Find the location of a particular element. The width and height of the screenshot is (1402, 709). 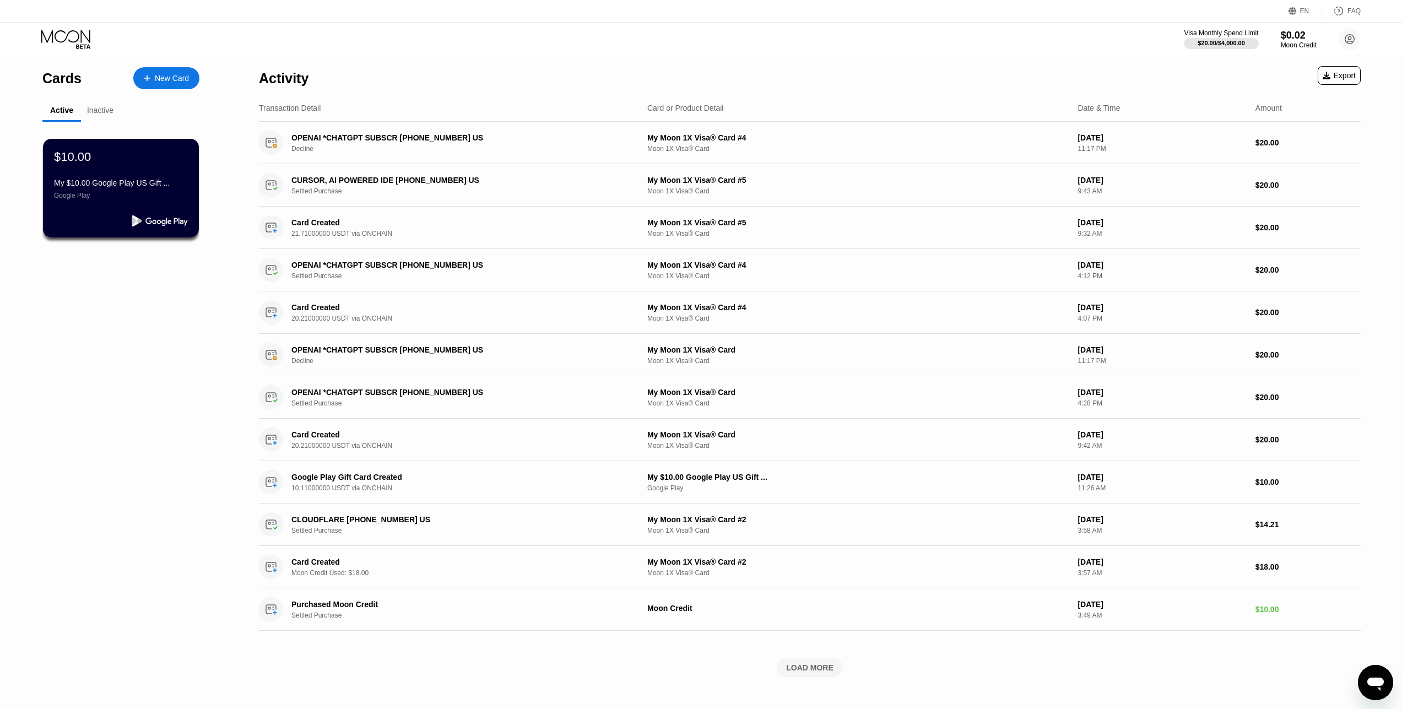

div: Transaction Detail is located at coordinates (290, 108).